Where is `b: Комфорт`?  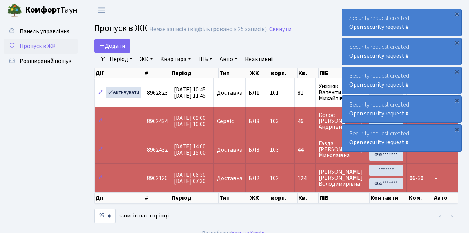
b: Комфорт is located at coordinates (43, 10).